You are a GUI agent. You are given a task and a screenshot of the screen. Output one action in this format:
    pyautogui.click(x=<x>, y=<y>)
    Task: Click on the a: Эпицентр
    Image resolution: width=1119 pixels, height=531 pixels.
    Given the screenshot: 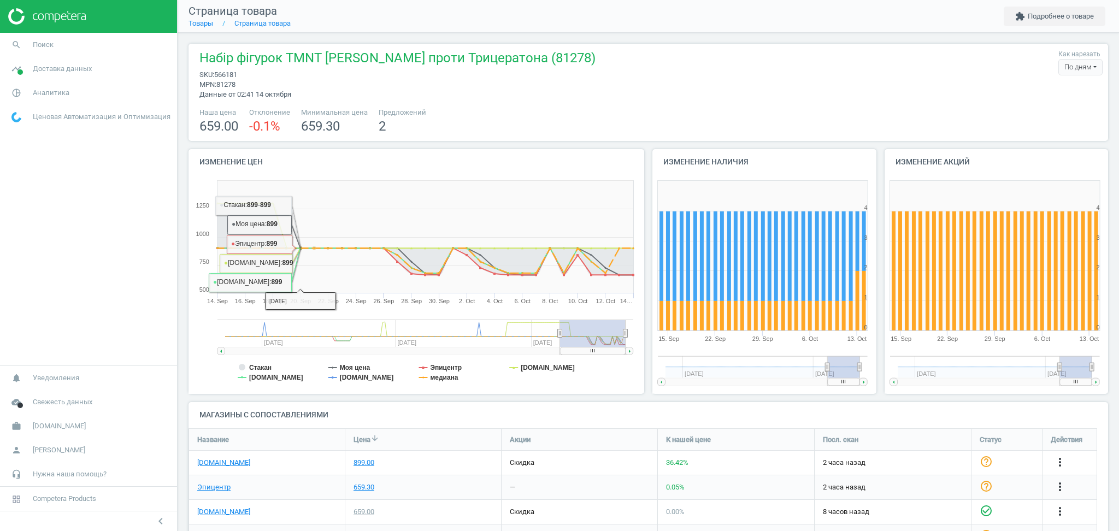 What is the action you would take?
    pyautogui.click(x=214, y=487)
    